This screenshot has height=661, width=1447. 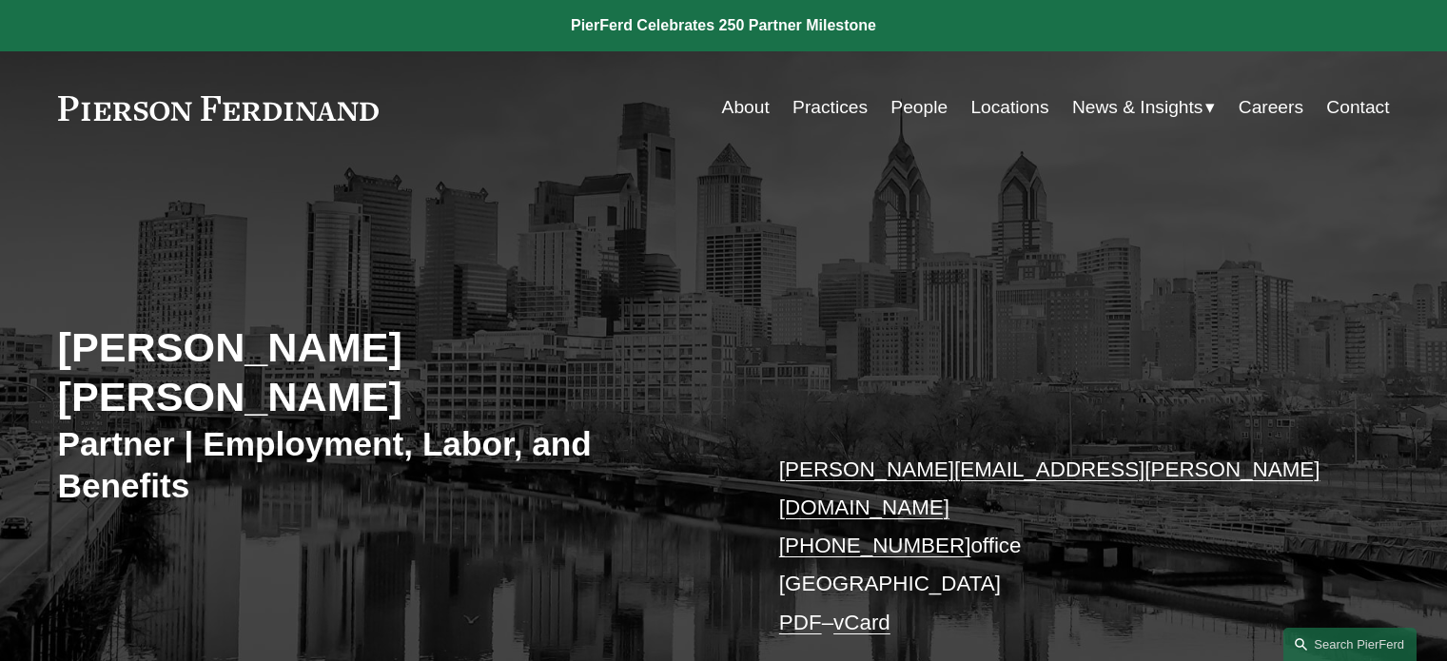 What do you see at coordinates (800, 622) in the screenshot?
I see `a: PDF` at bounding box center [800, 622].